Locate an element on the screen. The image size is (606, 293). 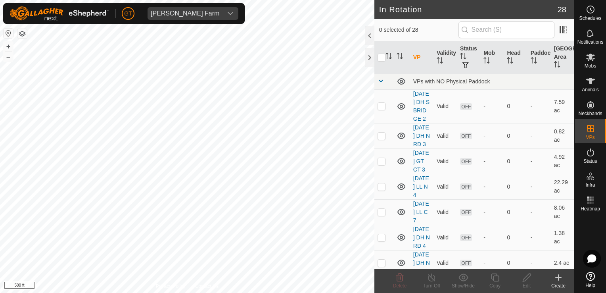
div: Create is located at coordinates (558, 286).